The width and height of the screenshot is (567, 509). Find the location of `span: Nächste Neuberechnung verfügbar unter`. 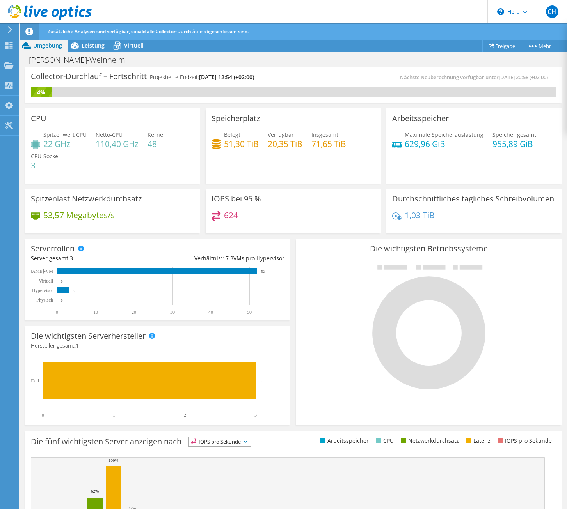

span: Nächste Neuberechnung verfügbar unter is located at coordinates (475, 77).